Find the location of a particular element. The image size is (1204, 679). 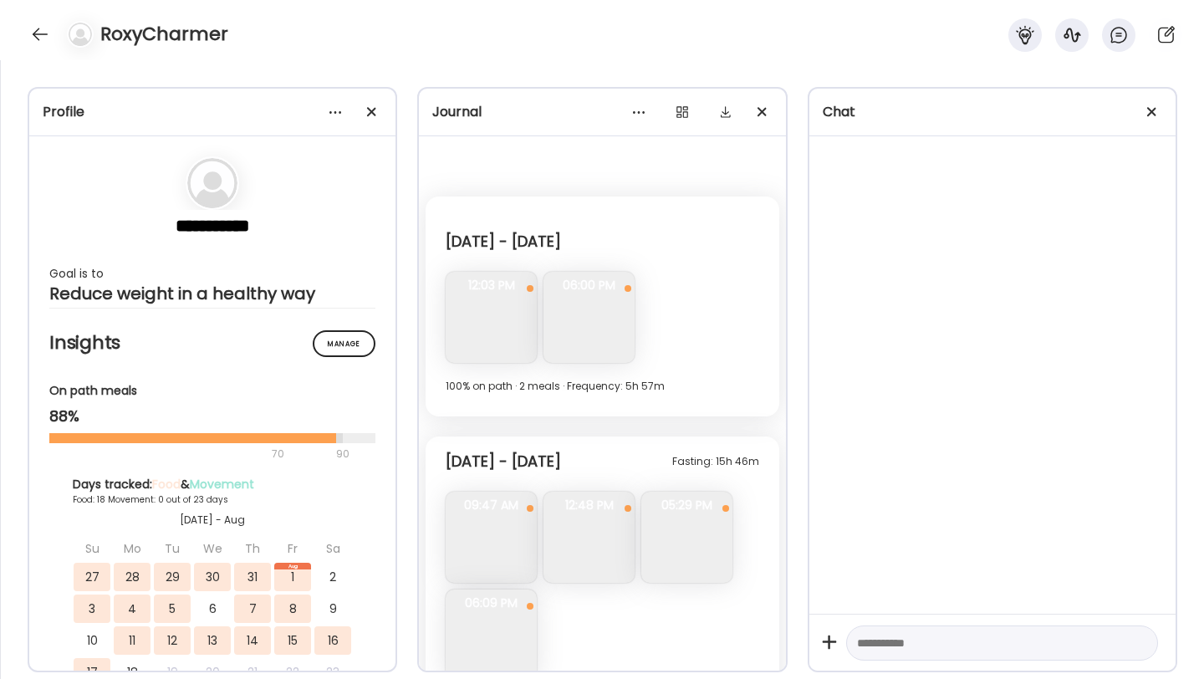

div: 70 is located at coordinates (190, 454).